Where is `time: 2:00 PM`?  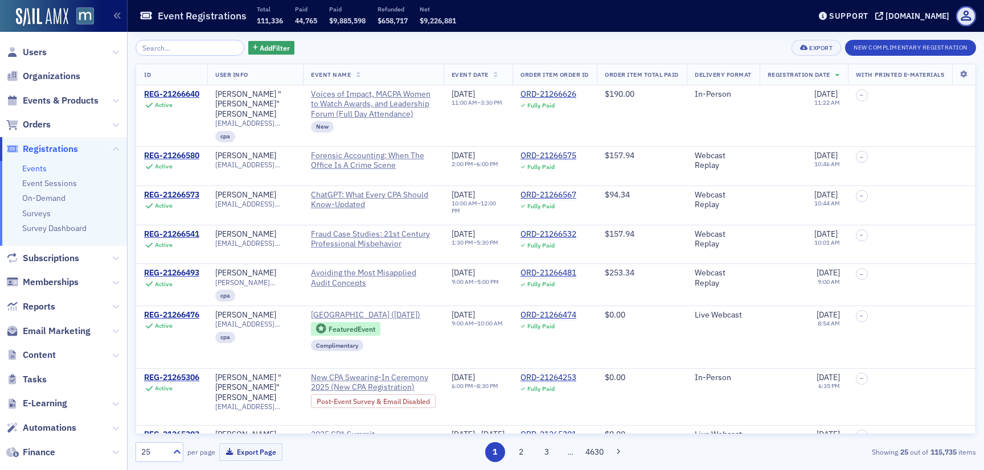 time: 2:00 PM is located at coordinates (462, 164).